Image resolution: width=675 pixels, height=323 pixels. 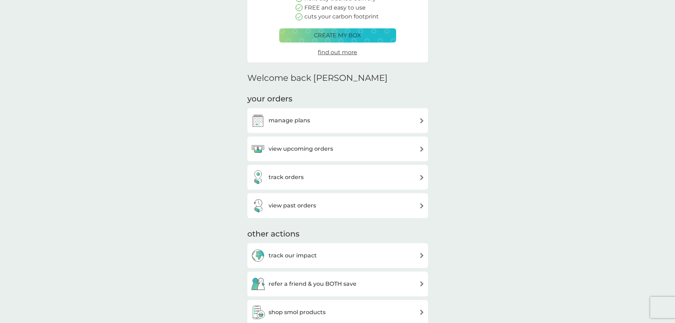 What do you see at coordinates (286, 177) in the screenshot?
I see `h3: track orders` at bounding box center [286, 177].